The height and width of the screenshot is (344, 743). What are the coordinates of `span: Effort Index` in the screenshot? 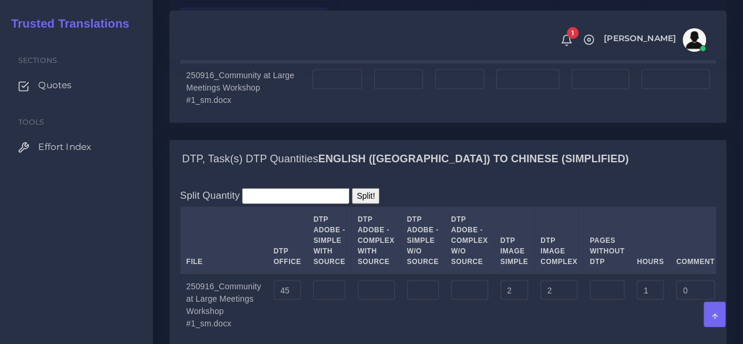 It's located at (65, 147).